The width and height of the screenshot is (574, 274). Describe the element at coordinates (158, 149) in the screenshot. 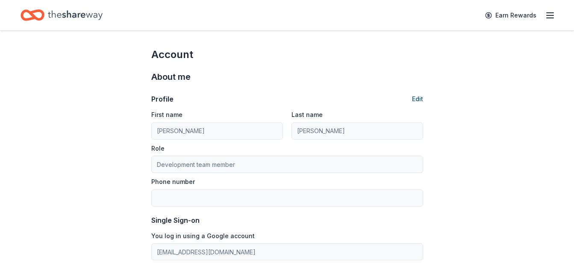

I see `label: Role` at that location.